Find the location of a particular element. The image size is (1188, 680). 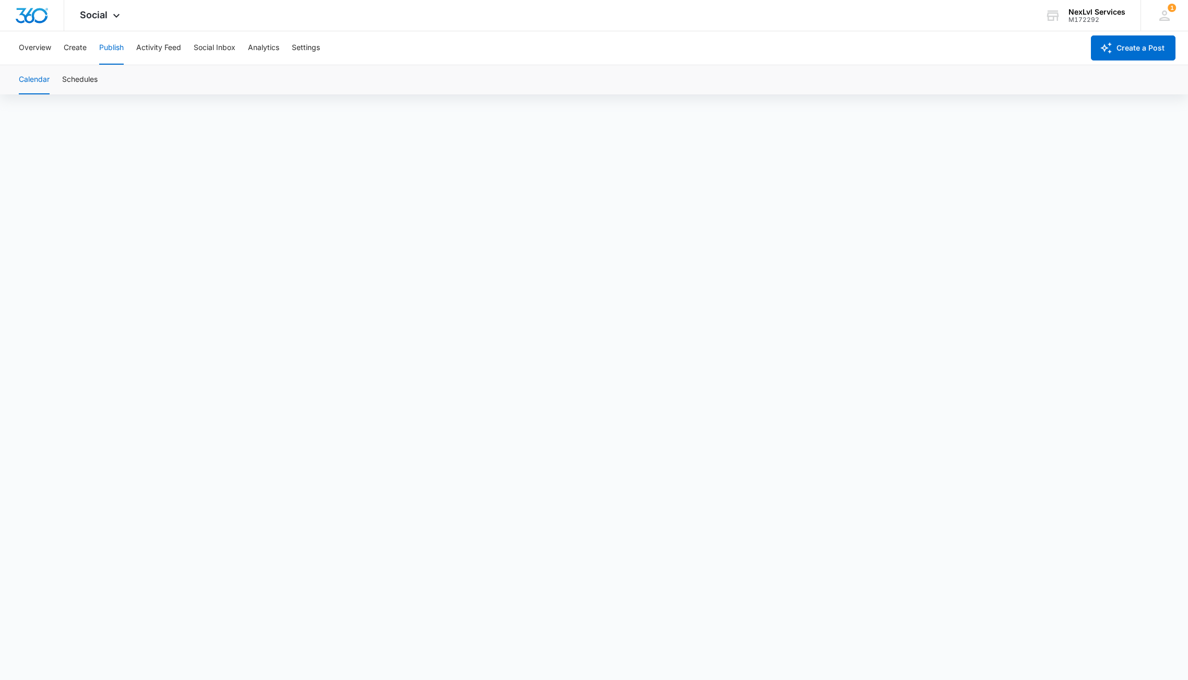

button: Overview is located at coordinates (35, 48).